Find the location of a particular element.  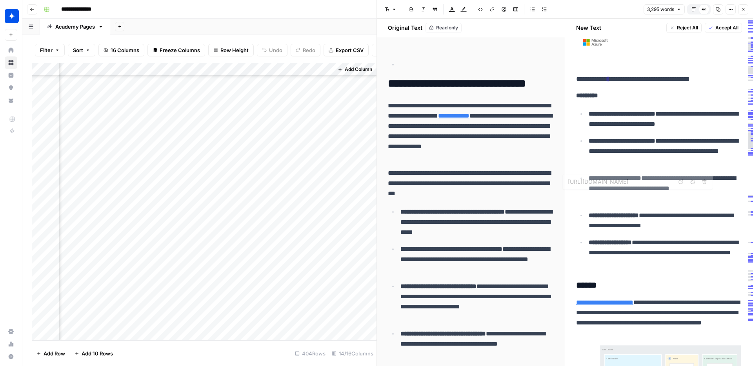

button: Reject All is located at coordinates (684, 28).